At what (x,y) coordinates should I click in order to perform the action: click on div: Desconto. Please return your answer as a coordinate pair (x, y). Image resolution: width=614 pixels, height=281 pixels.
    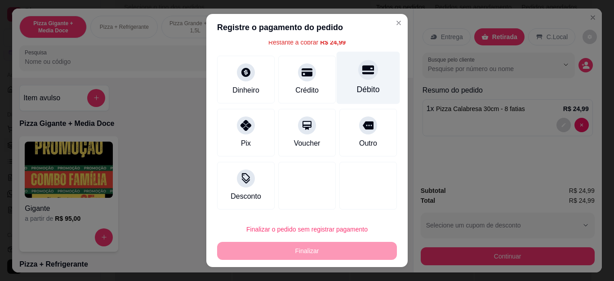
    Looking at the image, I should click on (246, 196).